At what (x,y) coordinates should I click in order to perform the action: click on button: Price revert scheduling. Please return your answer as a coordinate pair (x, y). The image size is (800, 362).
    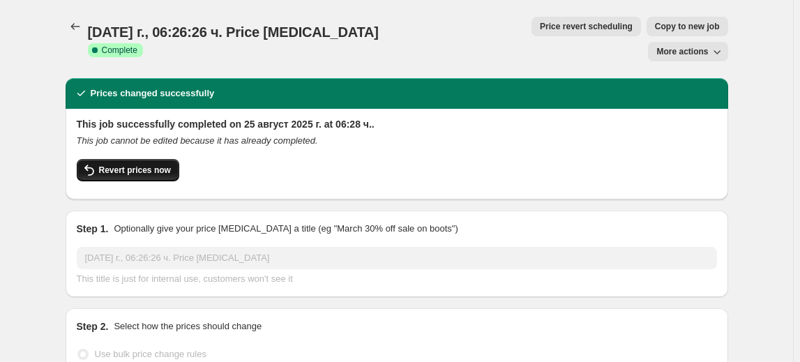
    Looking at the image, I should click on (586, 27).